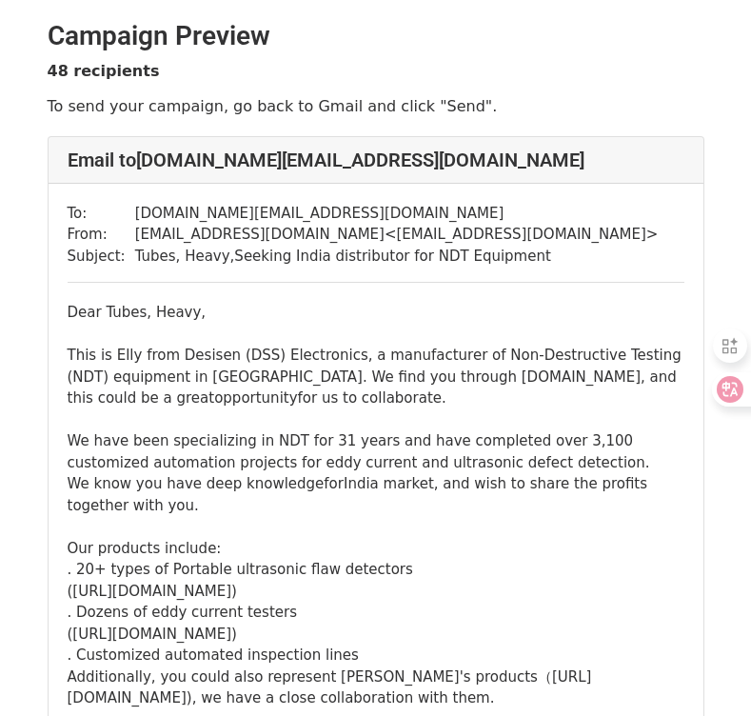 The width and height of the screenshot is (751, 716). I want to click on span: opportunity, so click(255, 398).